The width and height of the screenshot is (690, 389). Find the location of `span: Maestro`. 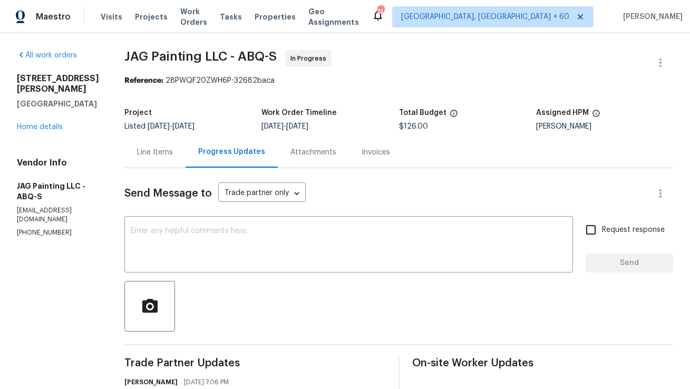

span: Maestro is located at coordinates (53, 17).